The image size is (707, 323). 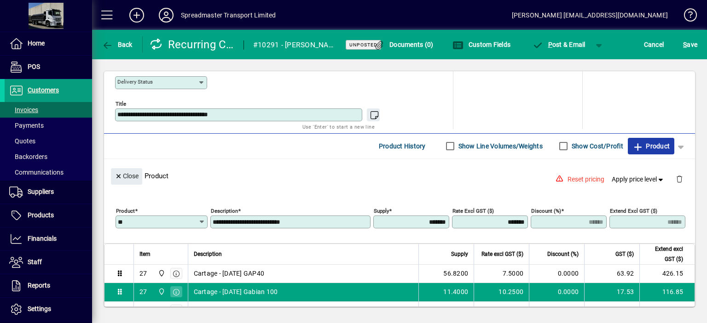 What do you see at coordinates (126, 176) in the screenshot?
I see `app-page-header-button: Close` at bounding box center [126, 176].